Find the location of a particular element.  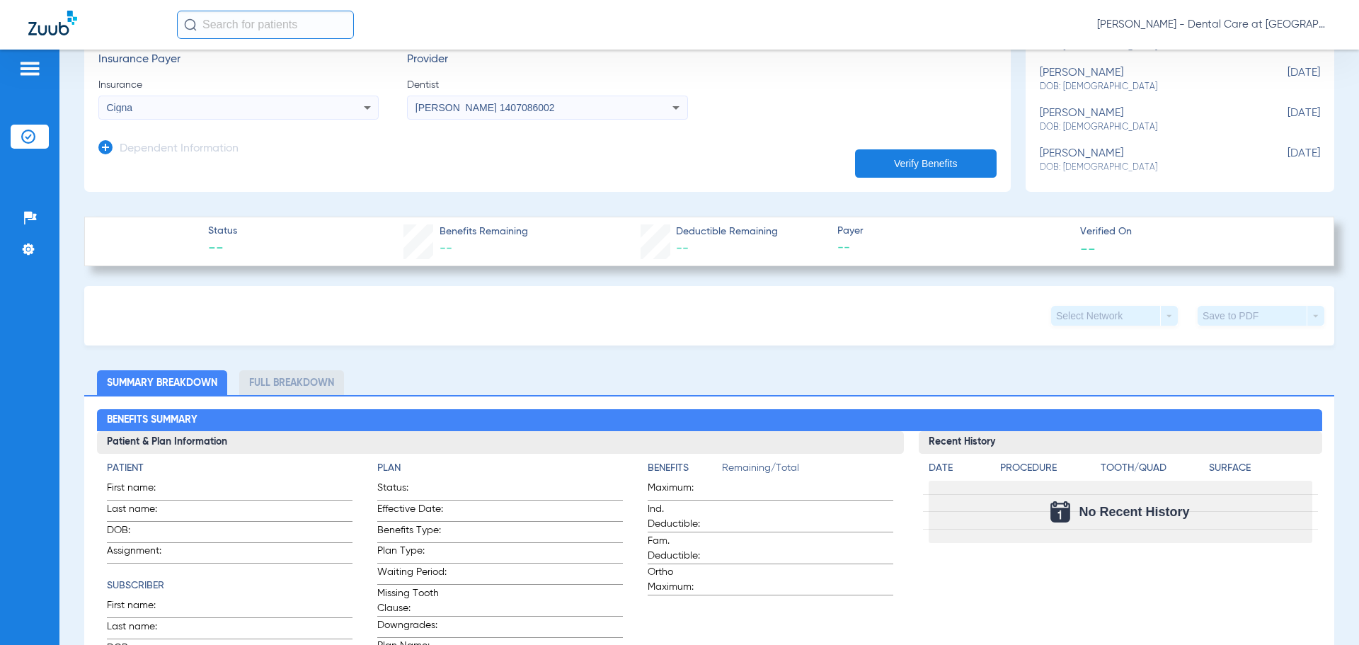

app-breakdown-title: Tooth/Quad is located at coordinates (1153, 471).